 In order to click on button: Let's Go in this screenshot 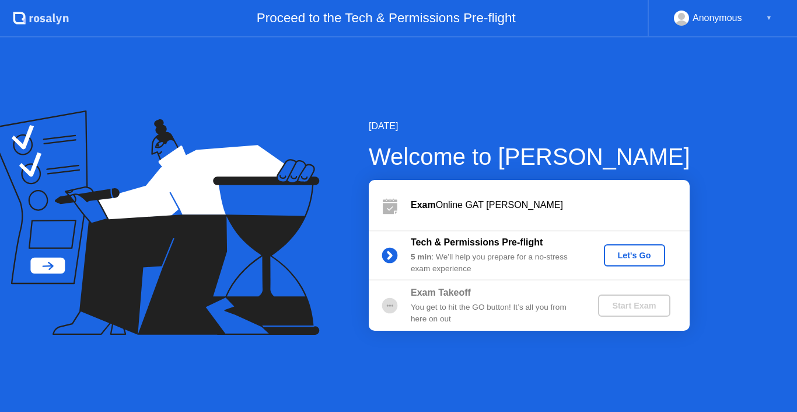, I will do `click(634, 255)`.